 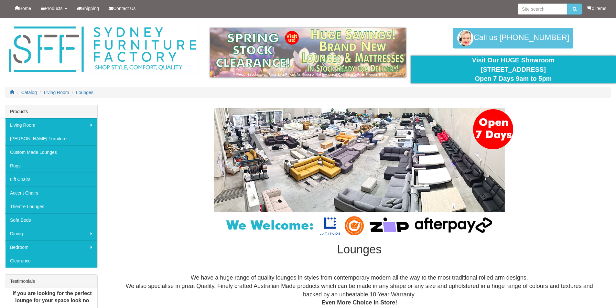 I want to click on a: Theatre Lounges, so click(x=51, y=207).